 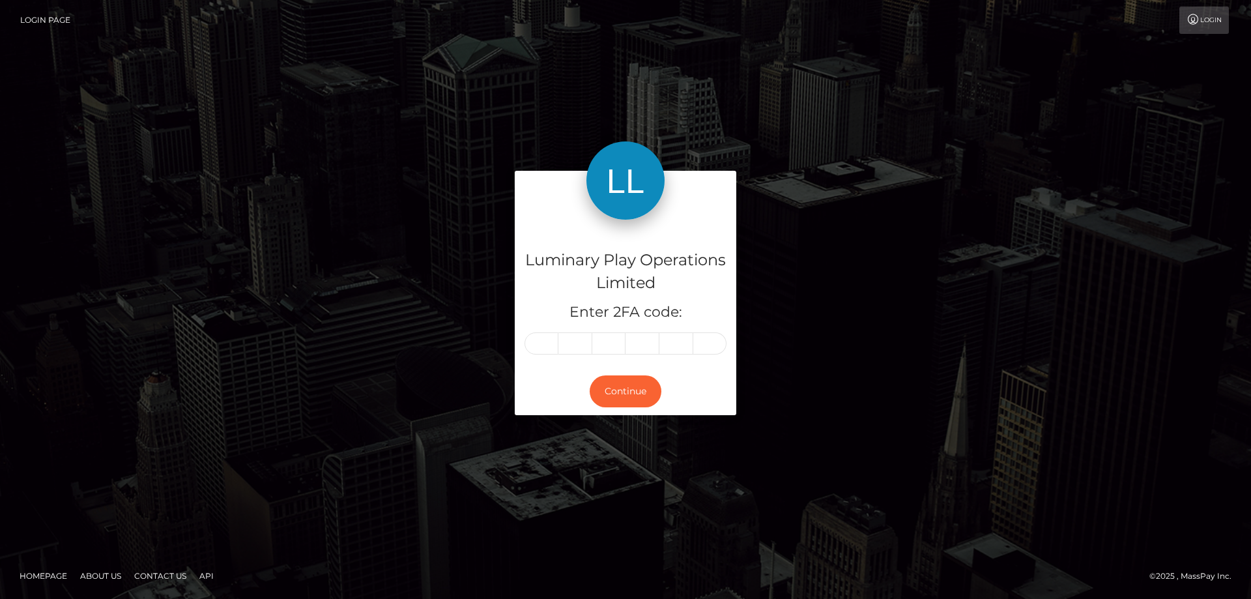 What do you see at coordinates (43, 575) in the screenshot?
I see `a: Homepage` at bounding box center [43, 575].